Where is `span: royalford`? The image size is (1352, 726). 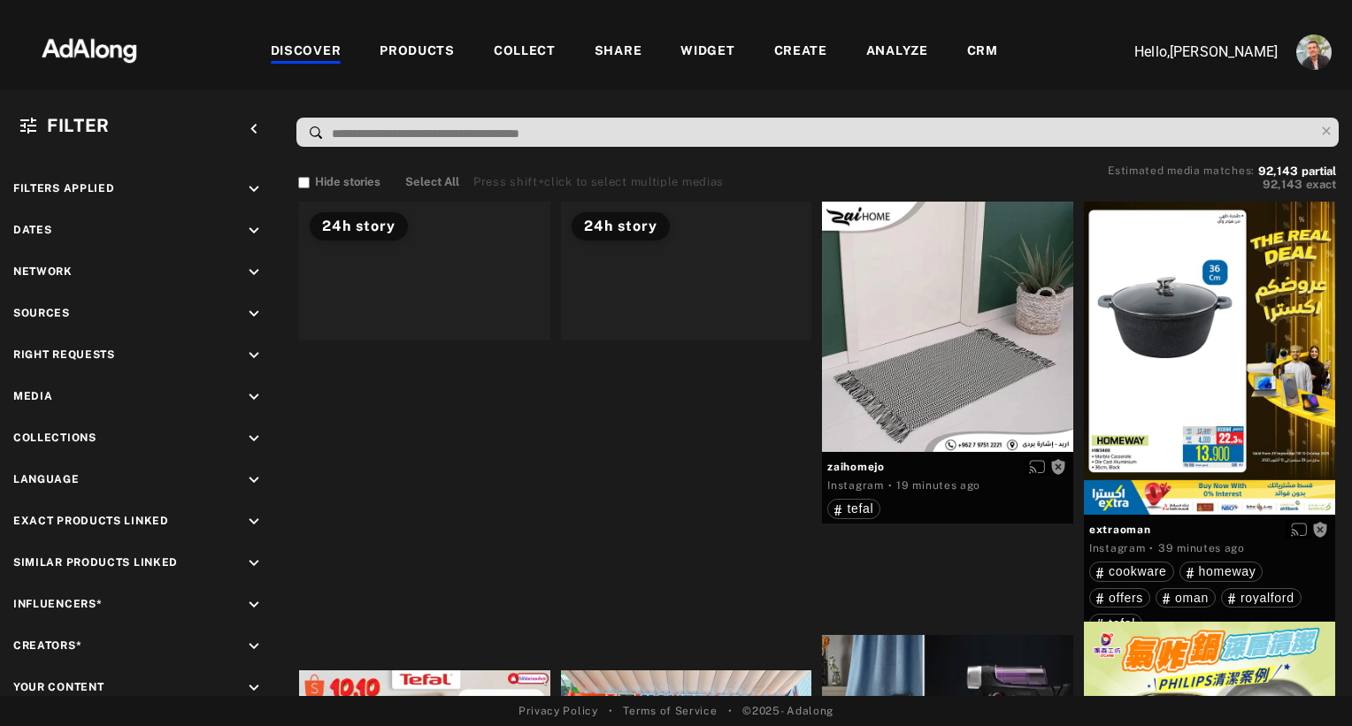
span: royalford is located at coordinates (1267, 598).